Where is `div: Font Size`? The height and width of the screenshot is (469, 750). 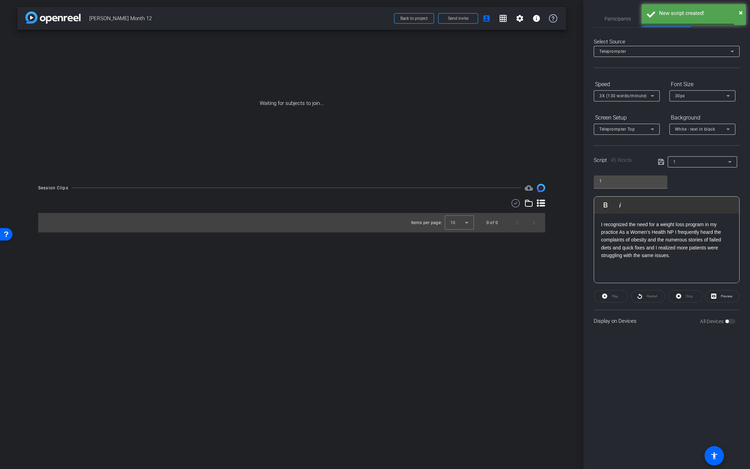 div: Font Size is located at coordinates (702, 84).